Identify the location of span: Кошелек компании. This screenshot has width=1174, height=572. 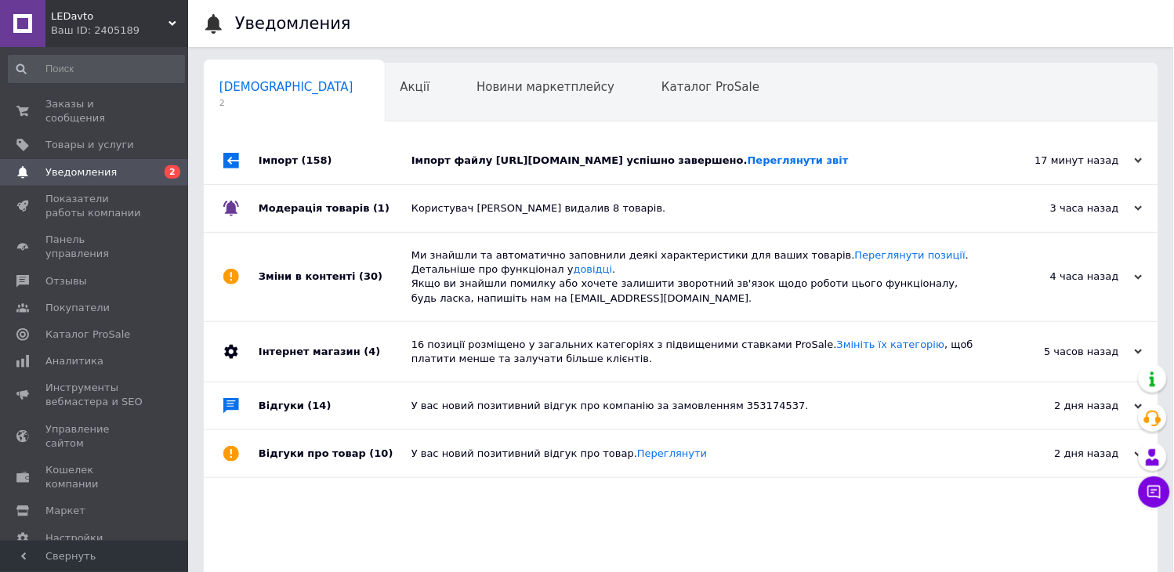
(95, 477).